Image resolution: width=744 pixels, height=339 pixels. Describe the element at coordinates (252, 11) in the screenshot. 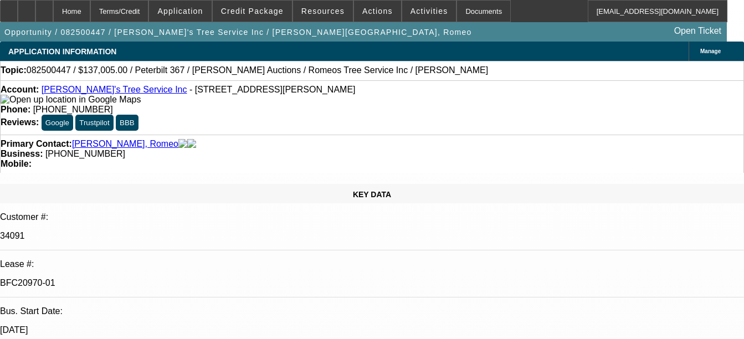

I see `button: Credit Package` at that location.